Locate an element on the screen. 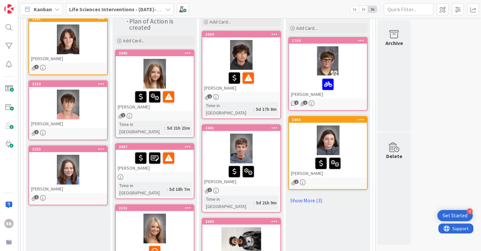 The image size is (481, 251). div: Archive is located at coordinates (394, 43).